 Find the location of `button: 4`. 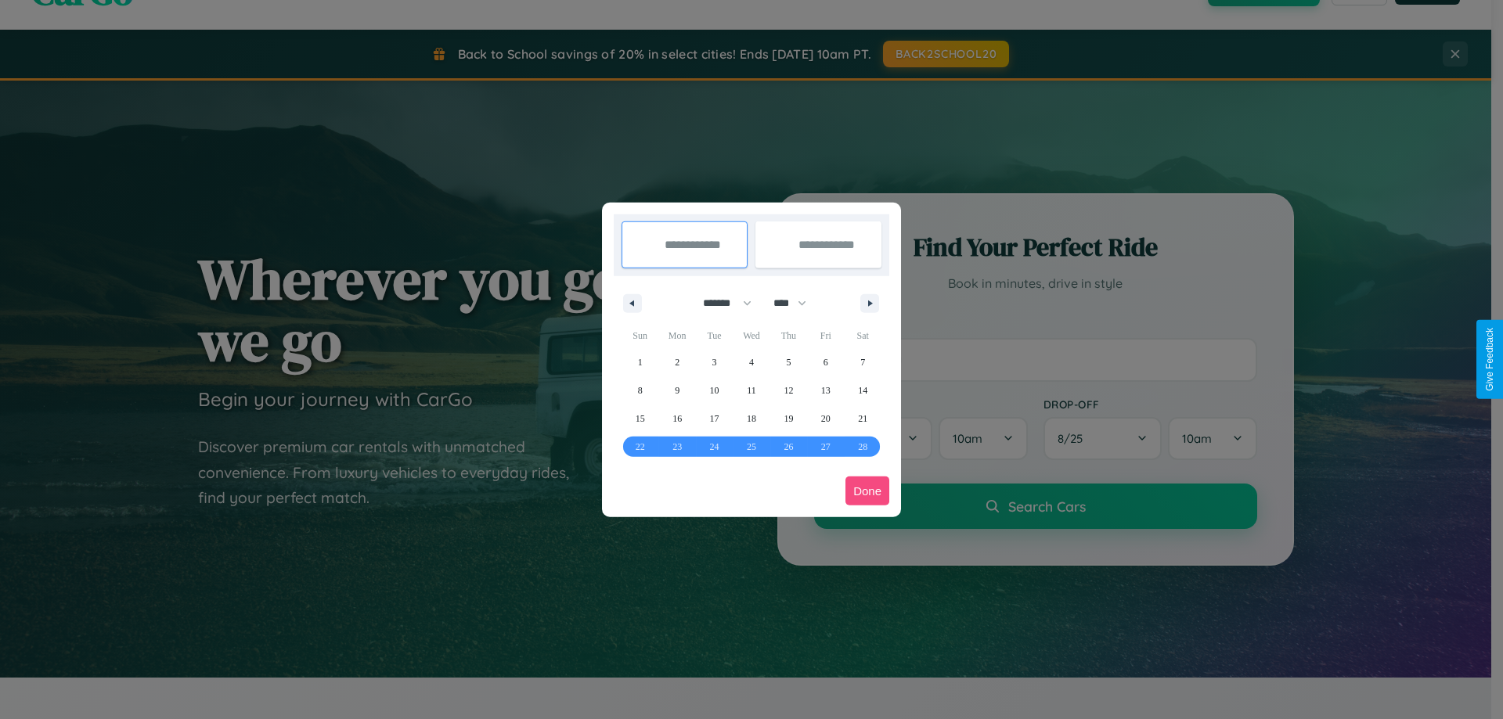

button: 4 is located at coordinates (751, 362).